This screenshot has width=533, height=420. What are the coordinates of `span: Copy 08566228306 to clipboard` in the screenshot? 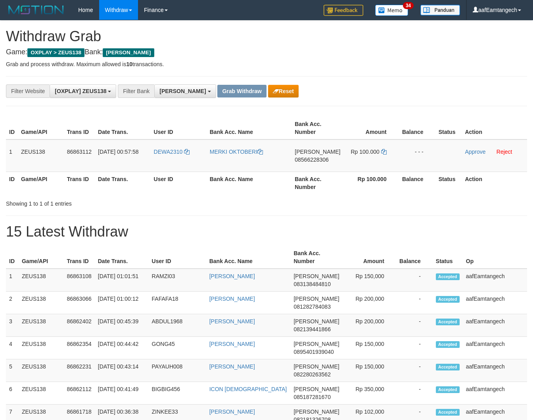 It's located at (312, 160).